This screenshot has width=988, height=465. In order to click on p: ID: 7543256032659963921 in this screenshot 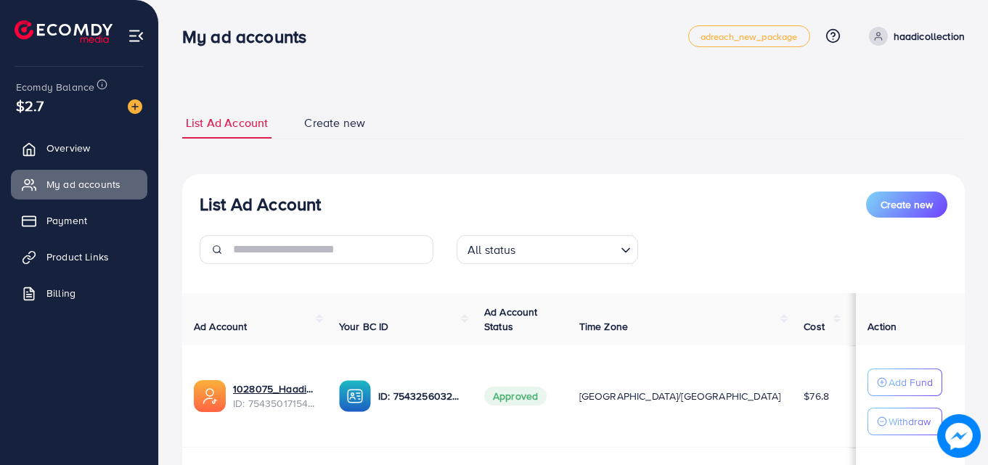, I will do `click(420, 396)`.